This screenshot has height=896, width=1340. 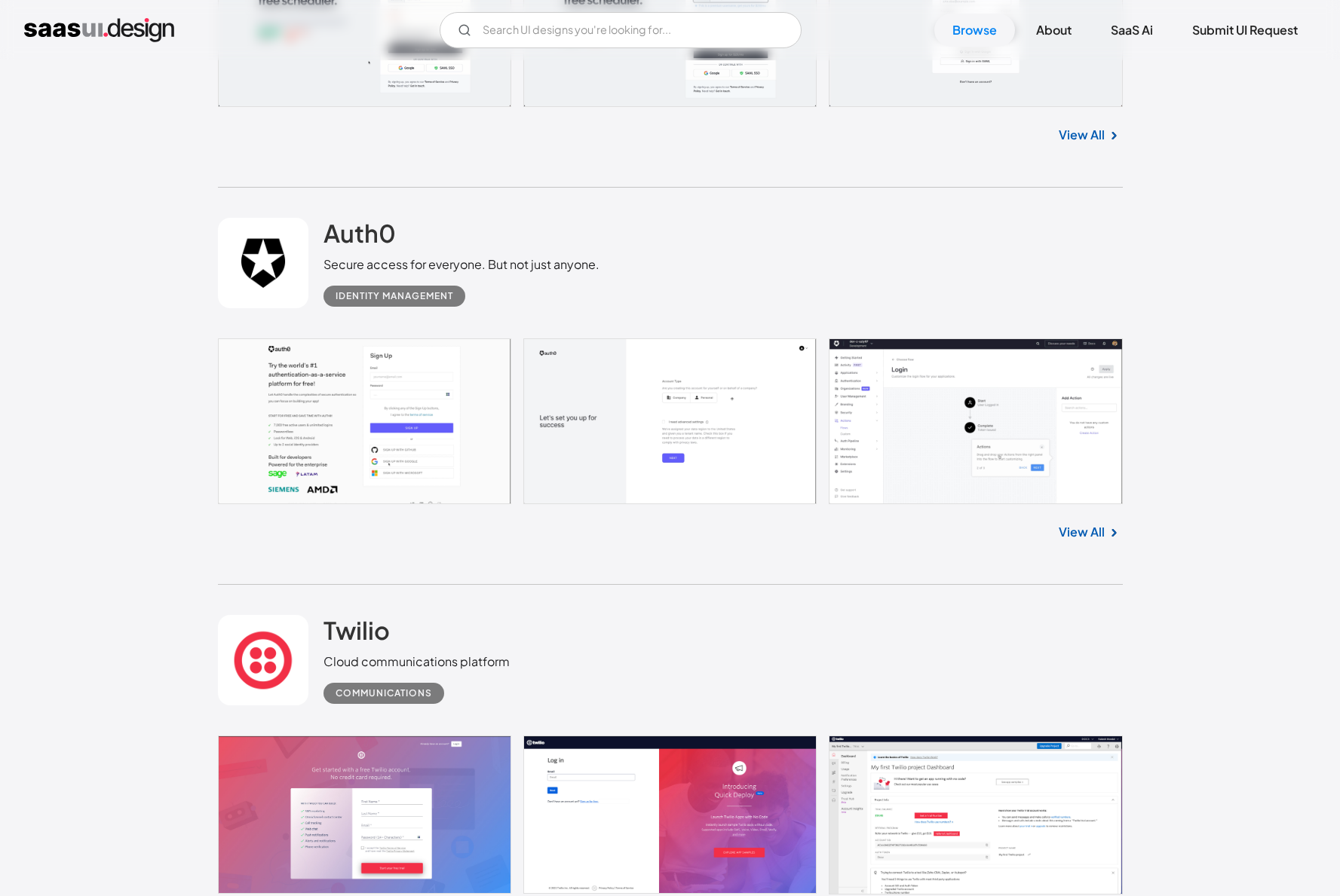 I want to click on a: Submit UI Request, so click(x=1245, y=31).